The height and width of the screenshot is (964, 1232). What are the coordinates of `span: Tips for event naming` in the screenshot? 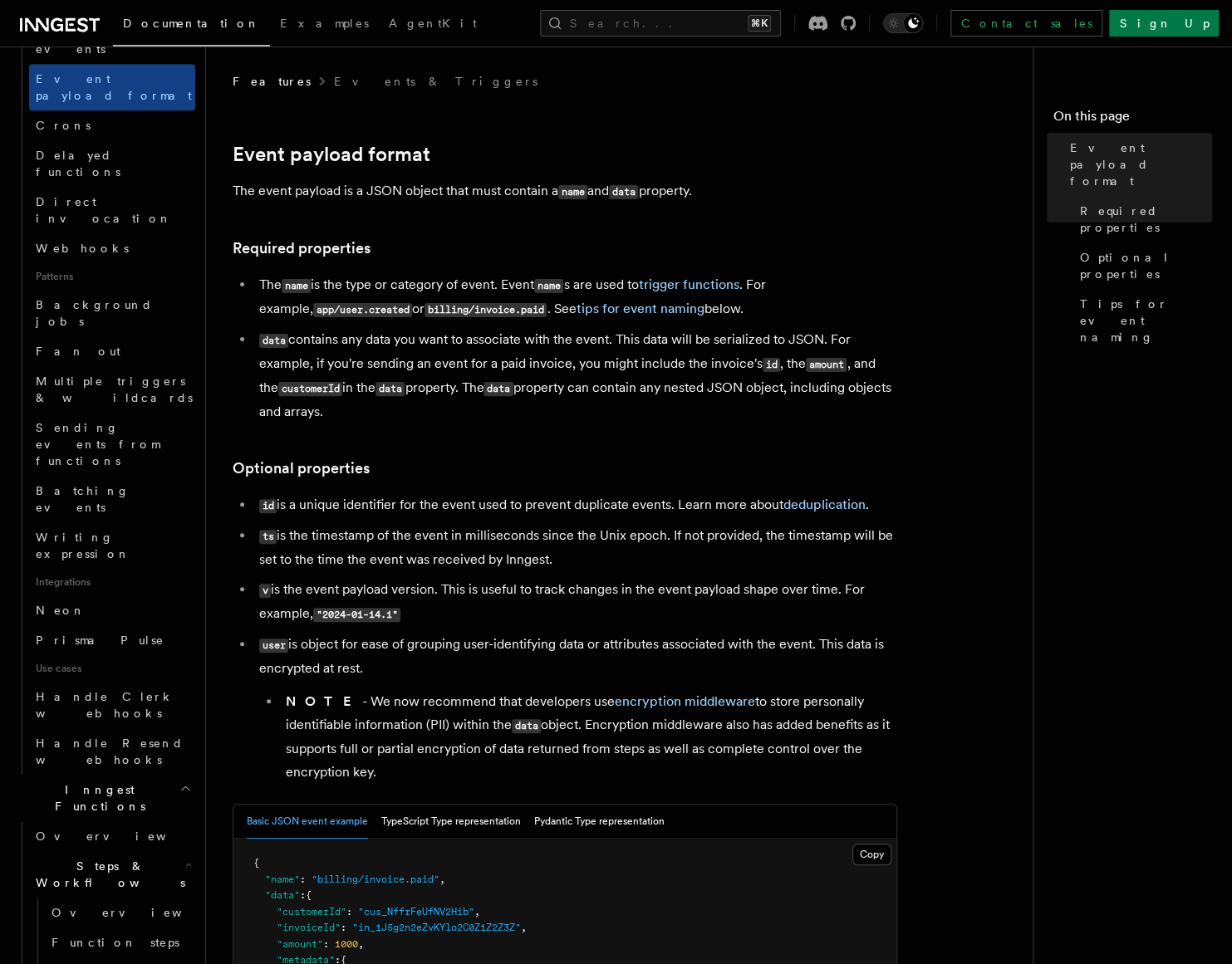 It's located at (1146, 320).